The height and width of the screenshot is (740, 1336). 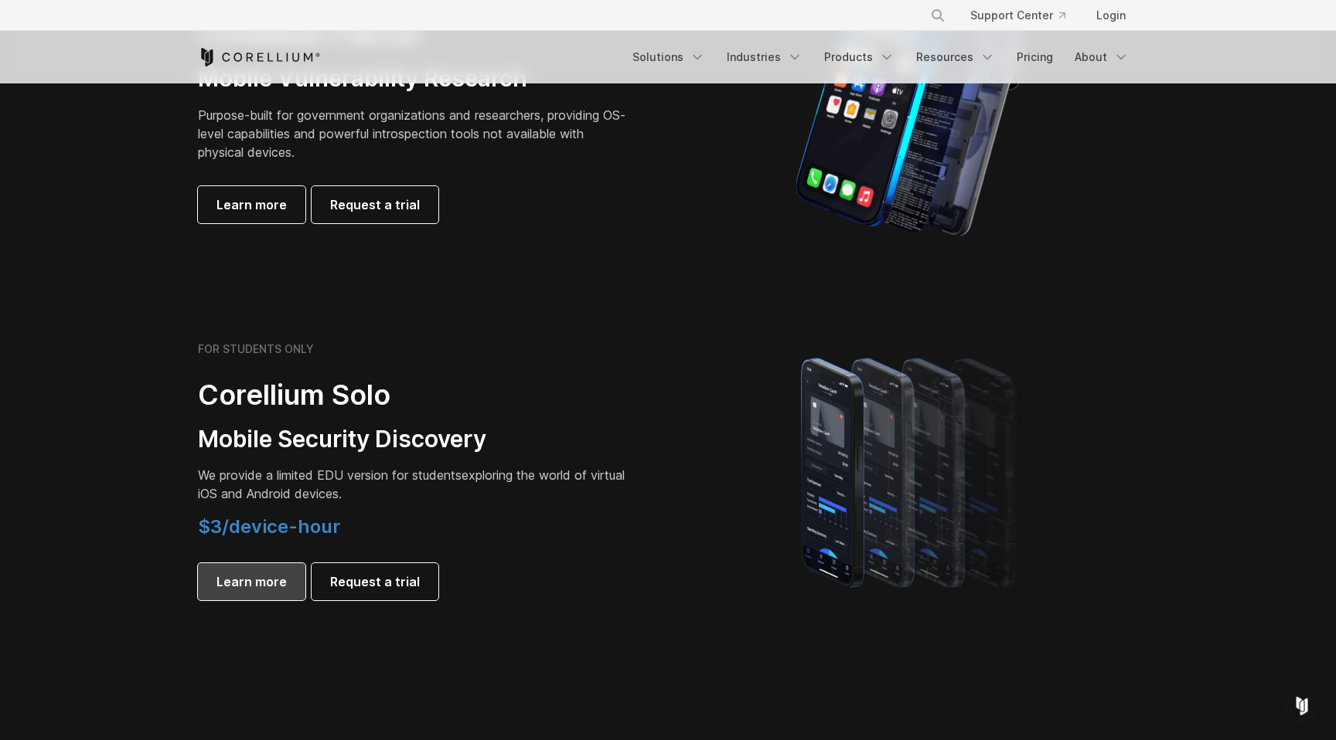 I want to click on a: Pricing, so click(x=1034, y=57).